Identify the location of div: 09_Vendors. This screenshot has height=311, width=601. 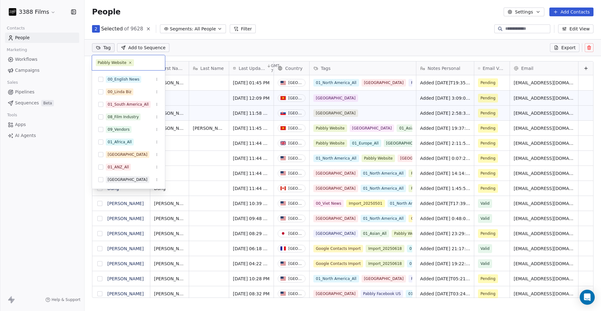
(119, 129).